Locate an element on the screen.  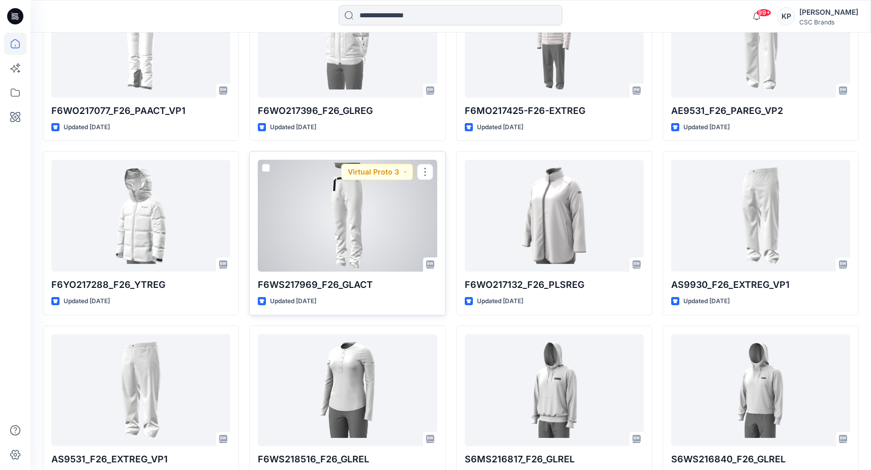
p: F6MO217425-F26-EXTREG is located at coordinates (554, 111).